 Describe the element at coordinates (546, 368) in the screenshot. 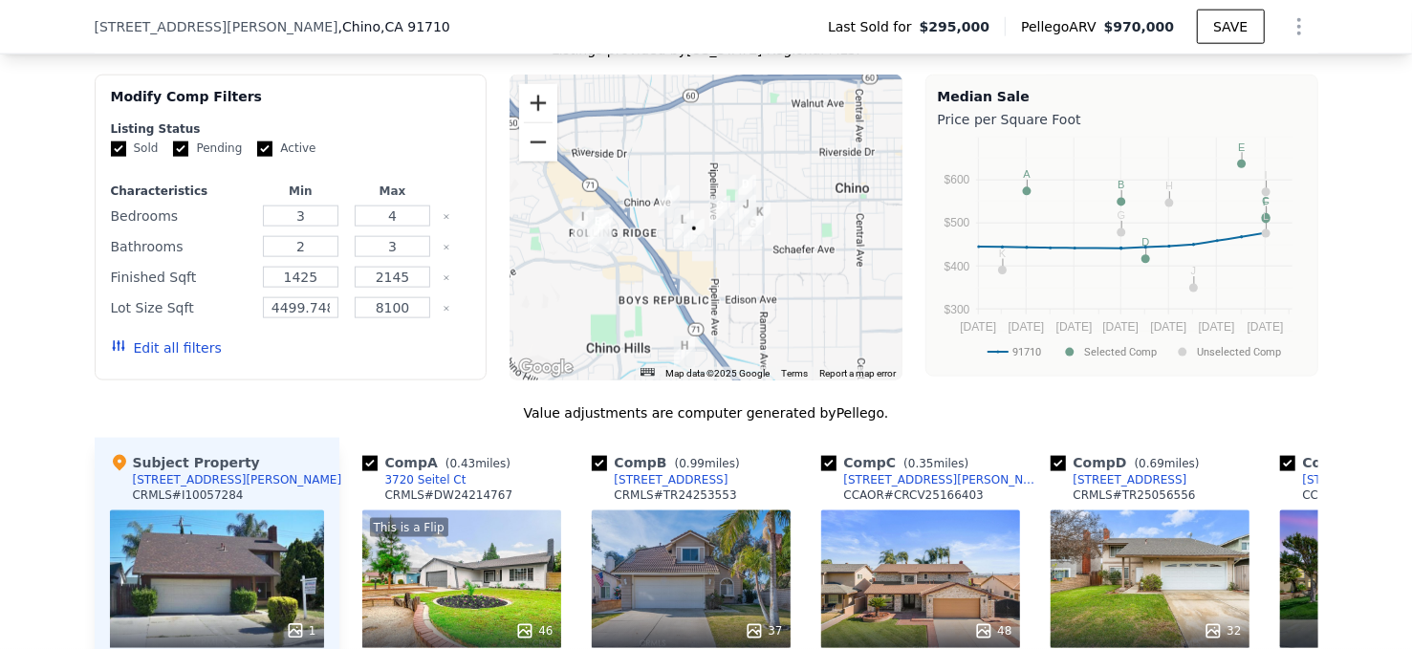

I see `a: Open this area in Google Maps (opens a new window)` at that location.